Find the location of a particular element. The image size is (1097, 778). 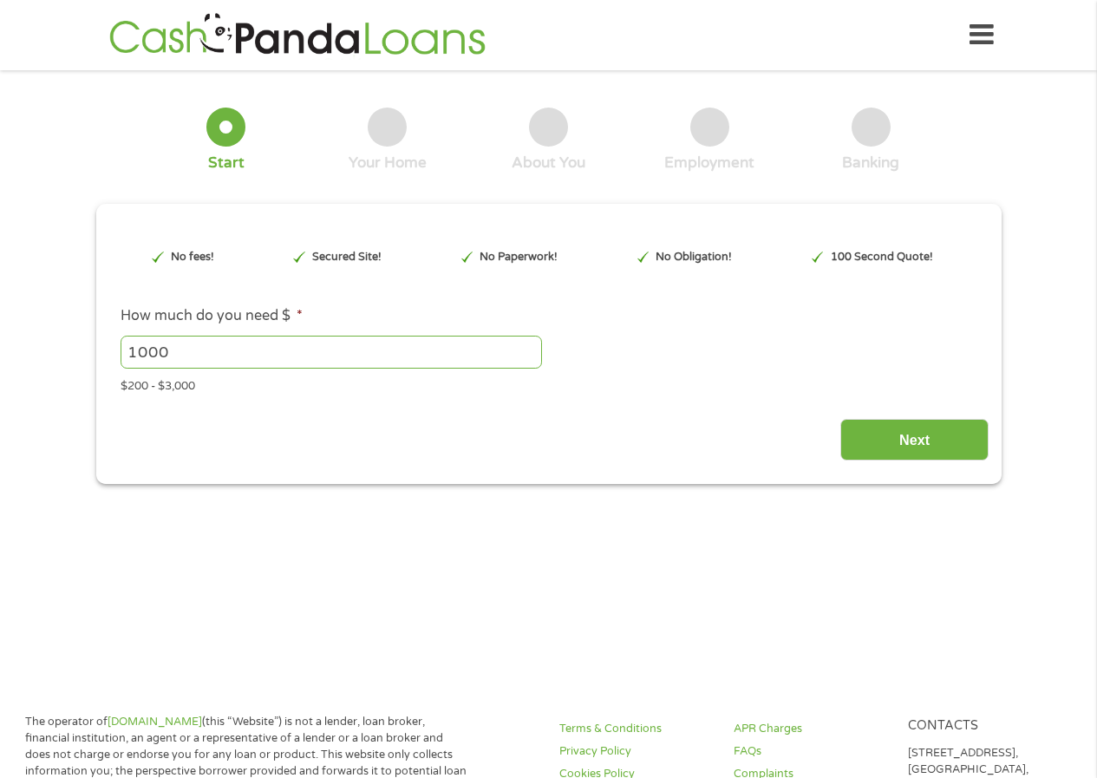

img: GetLoanNow Logo is located at coordinates (297, 35).